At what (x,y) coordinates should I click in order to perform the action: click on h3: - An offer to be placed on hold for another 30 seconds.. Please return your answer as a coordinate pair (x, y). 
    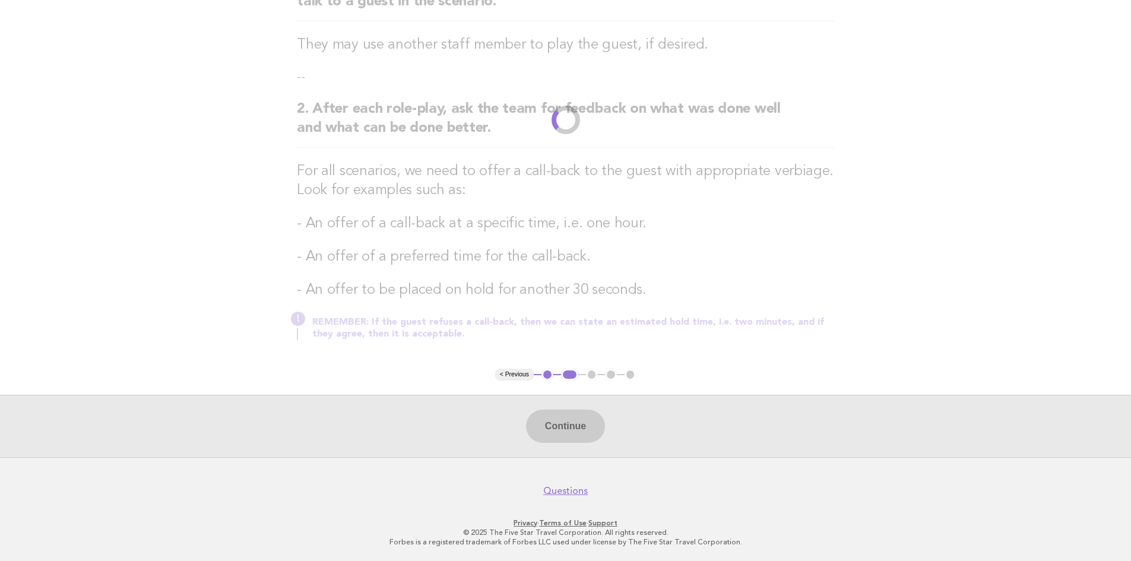
    Looking at the image, I should click on (565, 290).